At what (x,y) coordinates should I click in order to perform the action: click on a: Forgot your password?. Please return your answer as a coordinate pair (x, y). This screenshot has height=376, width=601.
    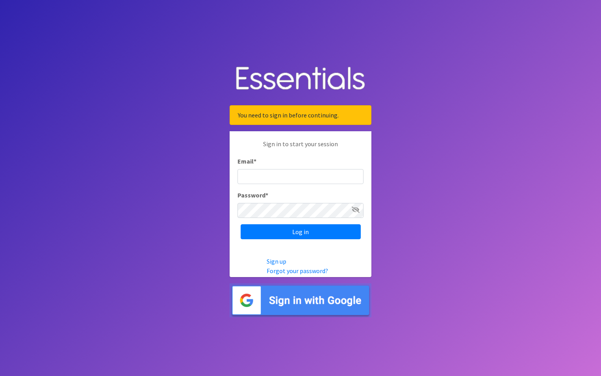
    Looking at the image, I should click on (298, 271).